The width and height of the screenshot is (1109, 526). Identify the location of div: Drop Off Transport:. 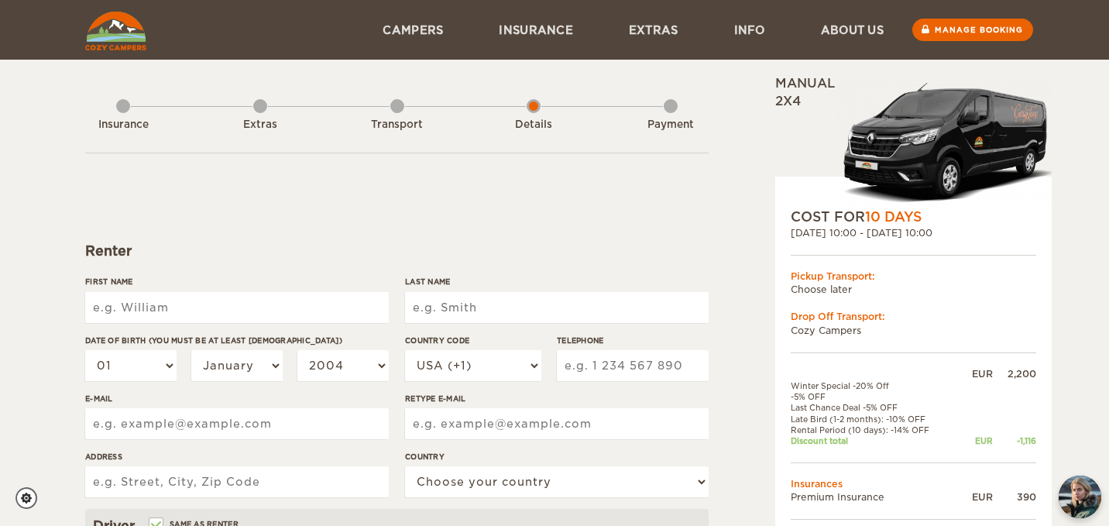
(913, 316).